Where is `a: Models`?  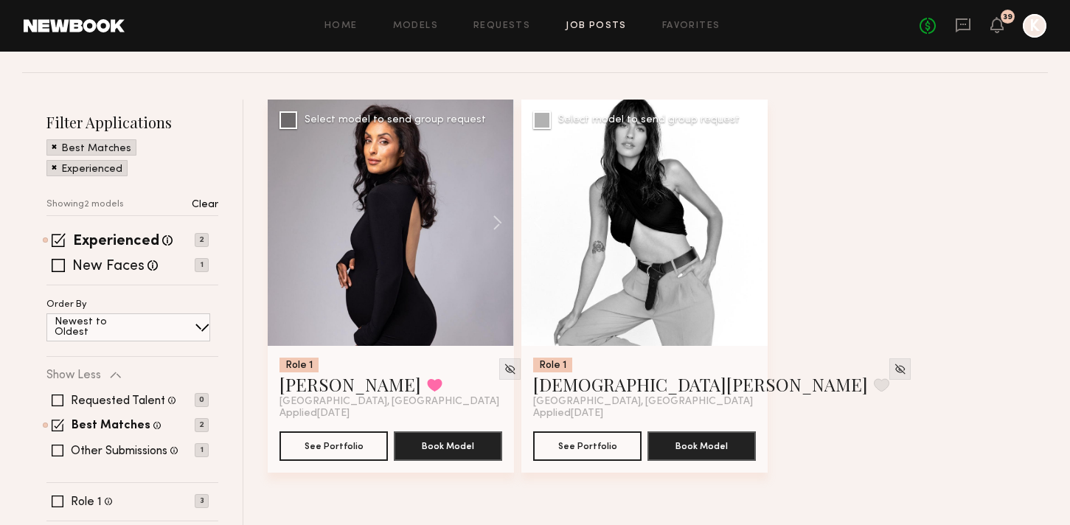
a: Models is located at coordinates (415, 26).